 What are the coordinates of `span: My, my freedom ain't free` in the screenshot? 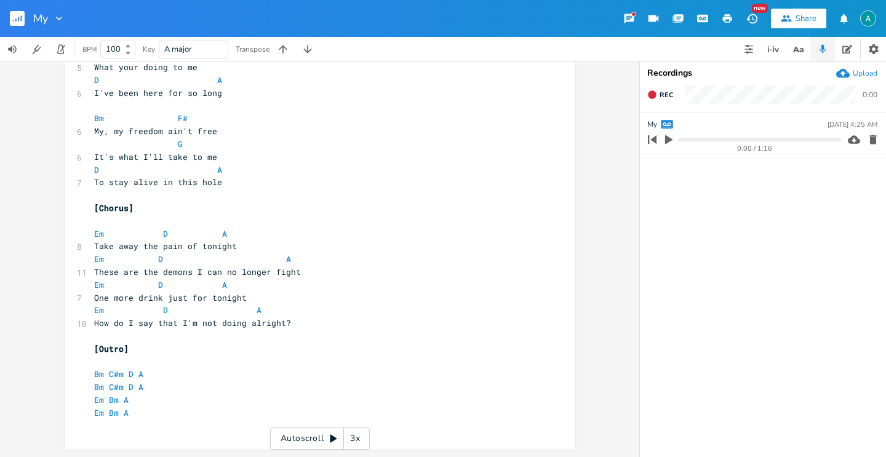 It's located at (156, 131).